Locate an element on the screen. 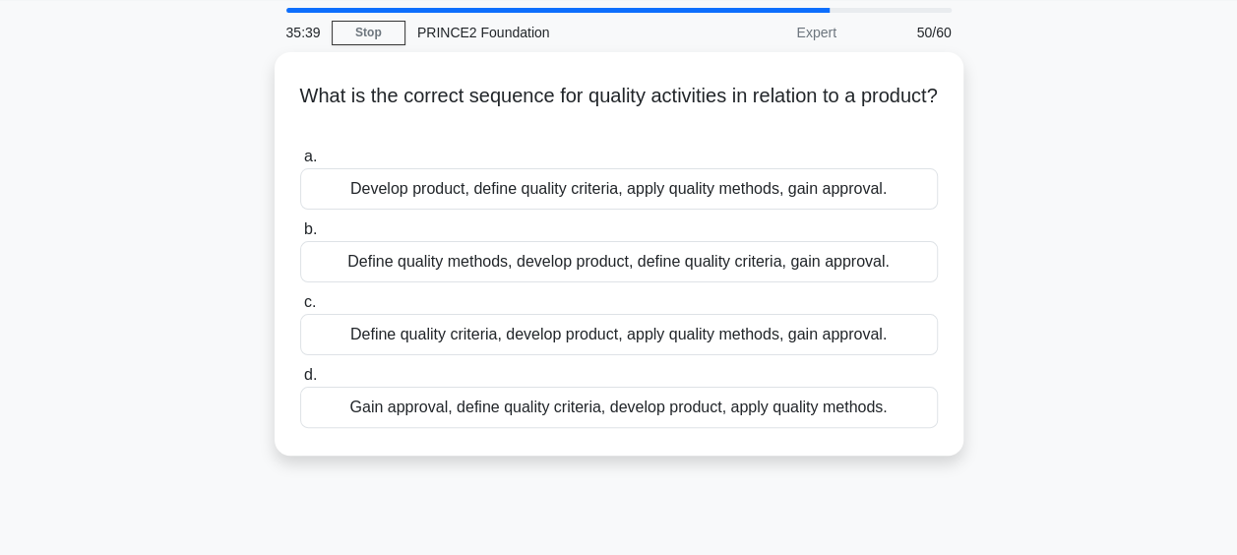 Image resolution: width=1237 pixels, height=555 pixels. div: Define quality methods, develop product, define quality criteria, gain approval. is located at coordinates (619, 262).